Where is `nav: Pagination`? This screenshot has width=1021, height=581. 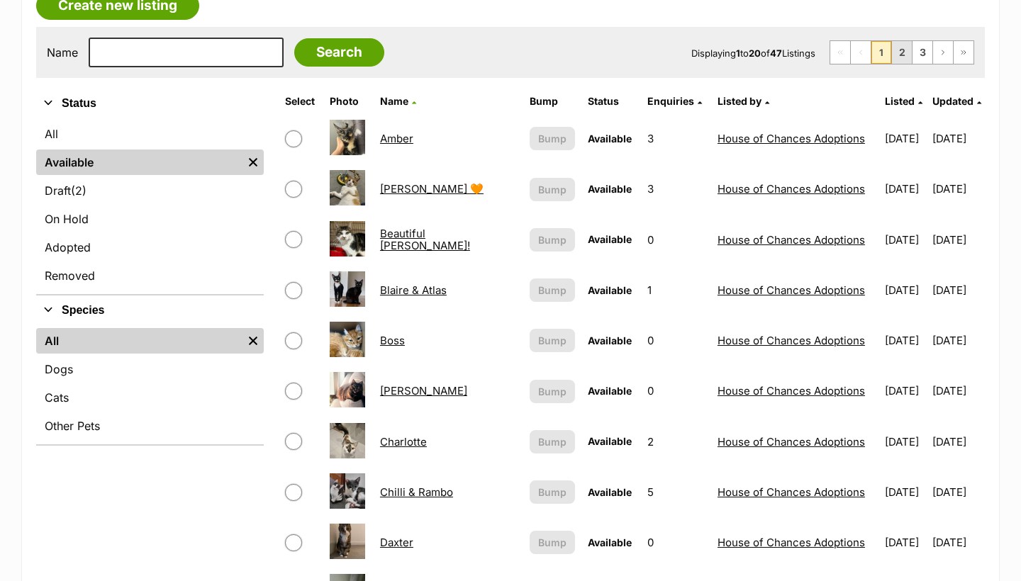 nav: Pagination is located at coordinates (902, 52).